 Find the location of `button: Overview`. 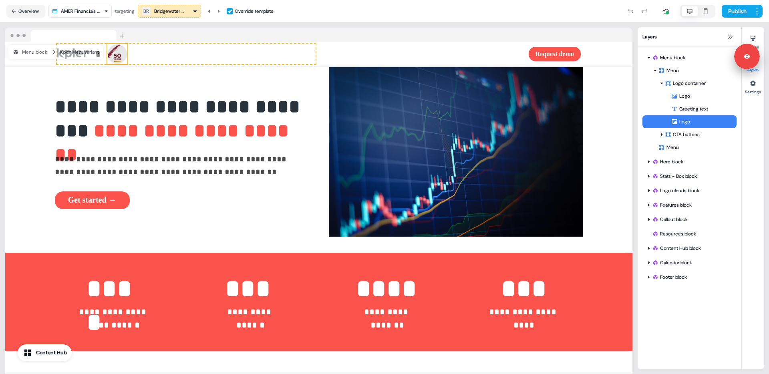

button: Overview is located at coordinates (26, 11).